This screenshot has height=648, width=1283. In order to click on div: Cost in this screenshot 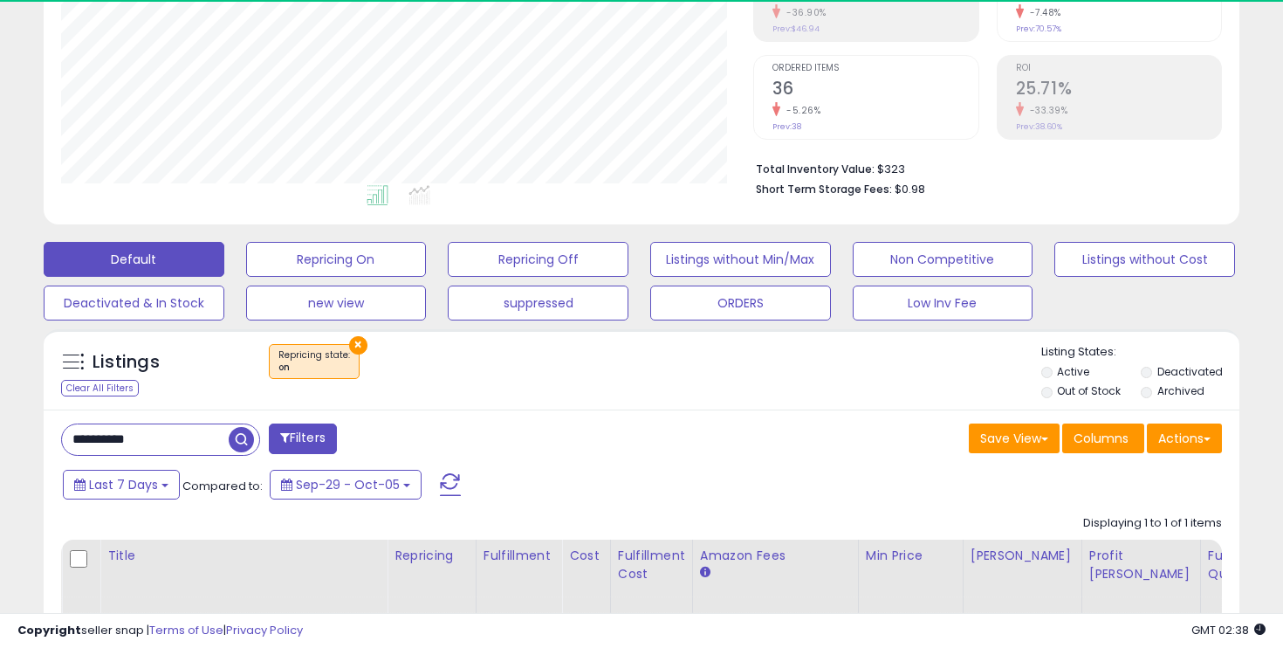, I will do `click(586, 555)`.